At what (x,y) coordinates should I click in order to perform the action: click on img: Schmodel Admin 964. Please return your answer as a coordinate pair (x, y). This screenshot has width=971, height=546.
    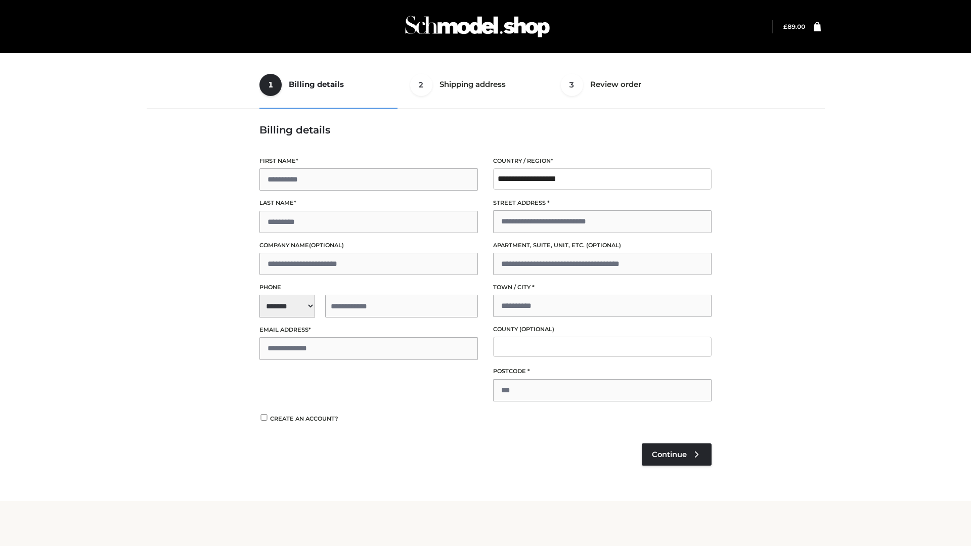
    Looking at the image, I should click on (477, 26).